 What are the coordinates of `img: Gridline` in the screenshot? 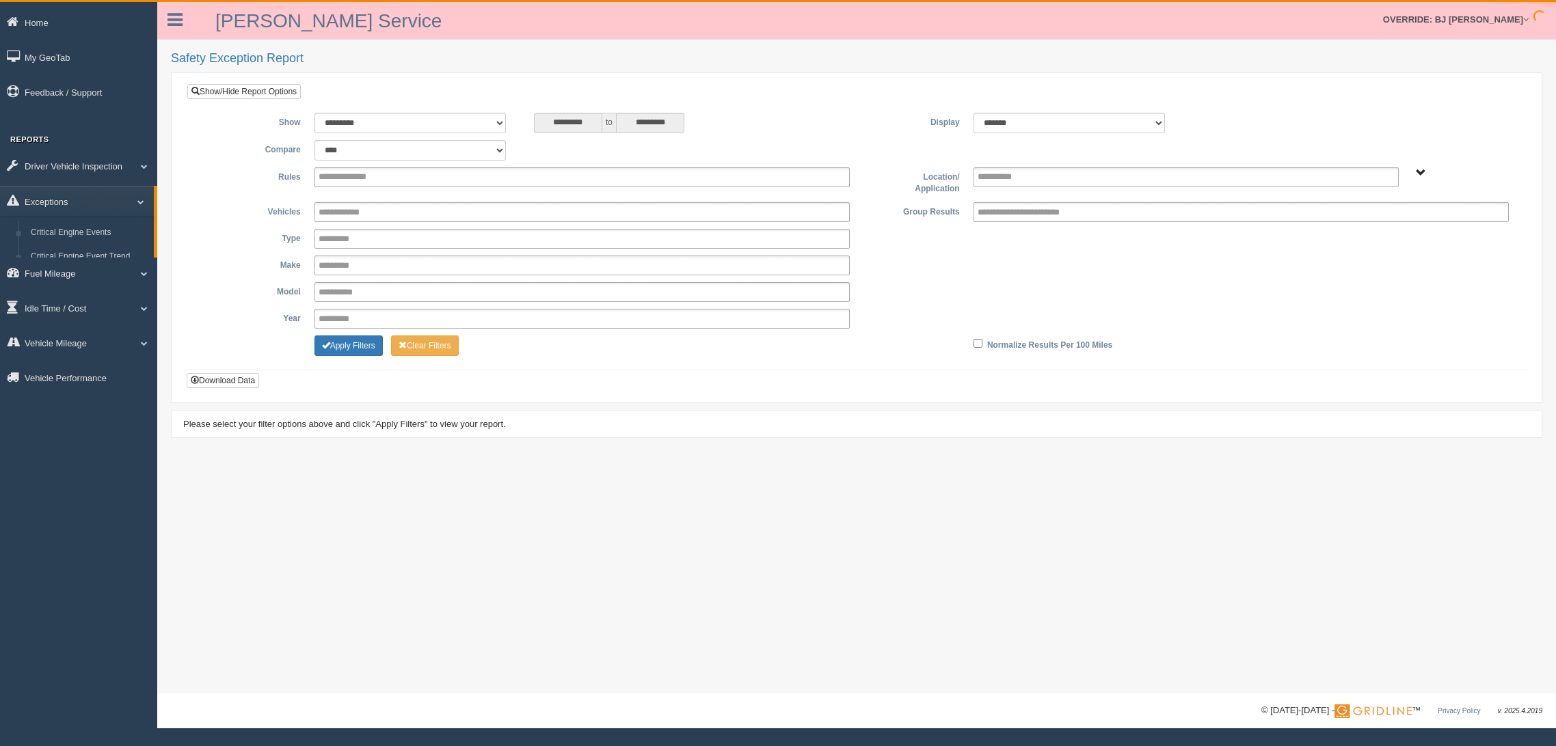 It's located at (1372, 712).